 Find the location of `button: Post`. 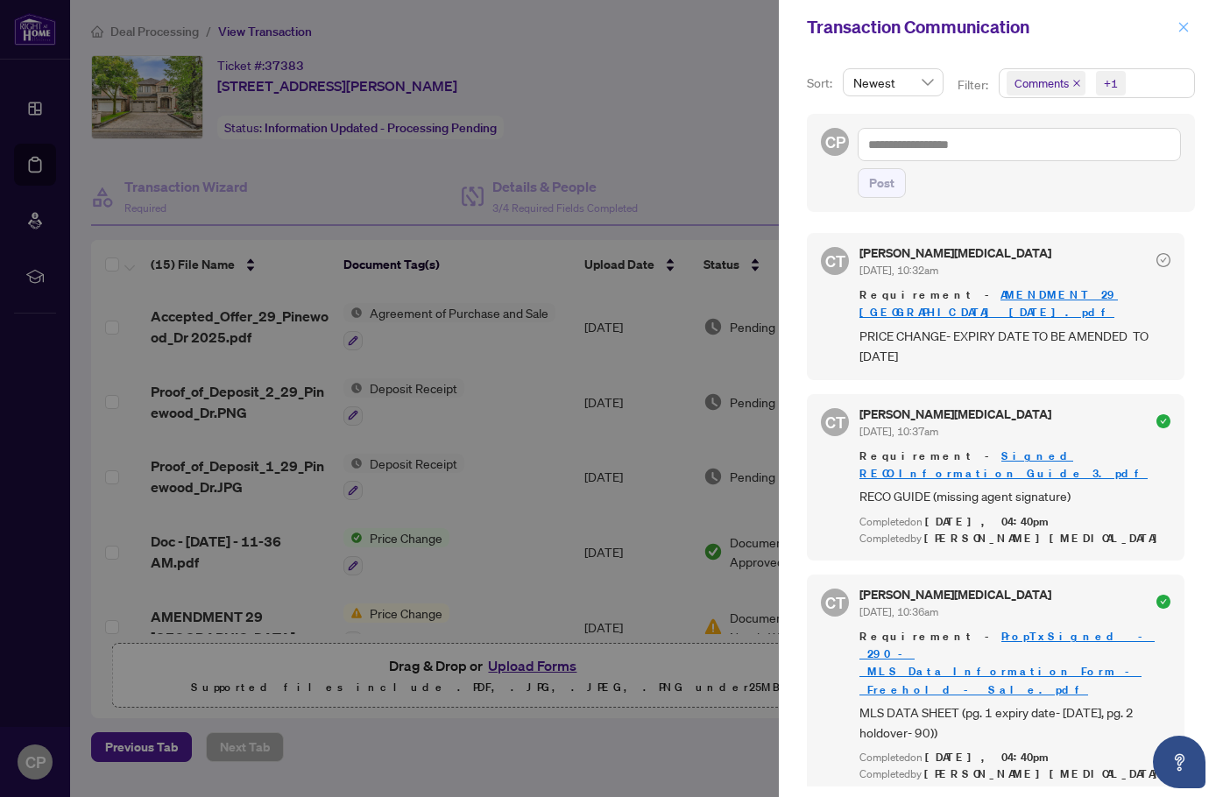

button: Post is located at coordinates (881, 183).